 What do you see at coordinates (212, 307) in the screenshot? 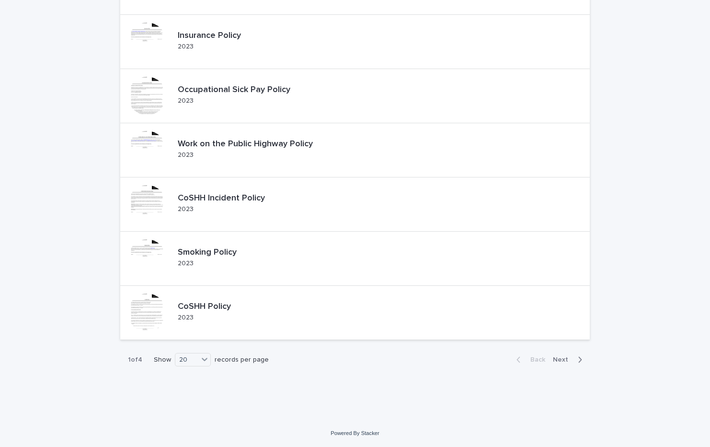
I see `p: CoSHH Policy` at bounding box center [212, 307].